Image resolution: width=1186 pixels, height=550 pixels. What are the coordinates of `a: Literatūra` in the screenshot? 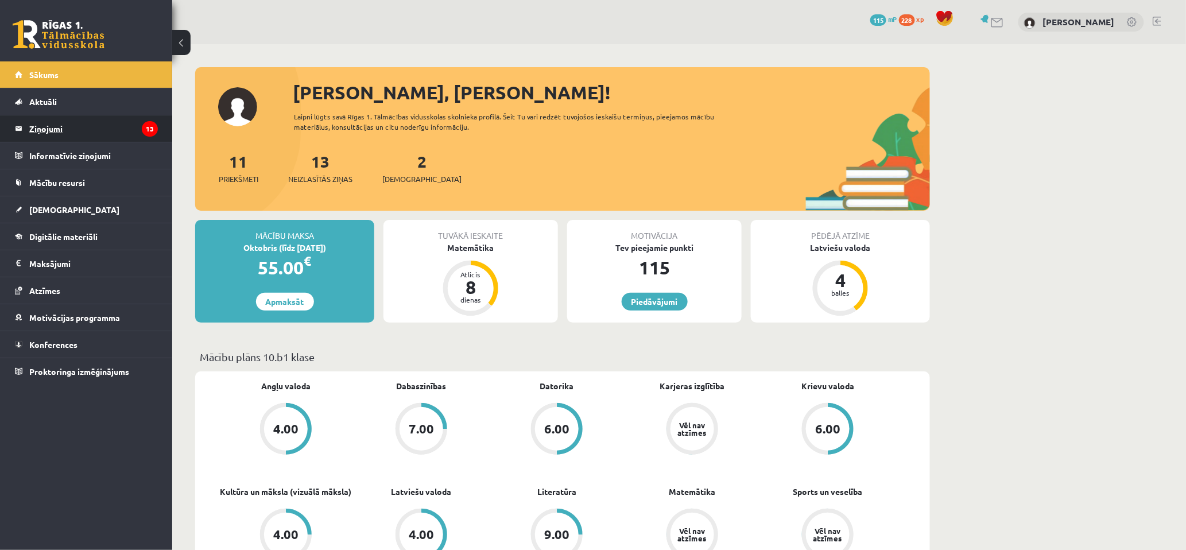 It's located at (557, 491).